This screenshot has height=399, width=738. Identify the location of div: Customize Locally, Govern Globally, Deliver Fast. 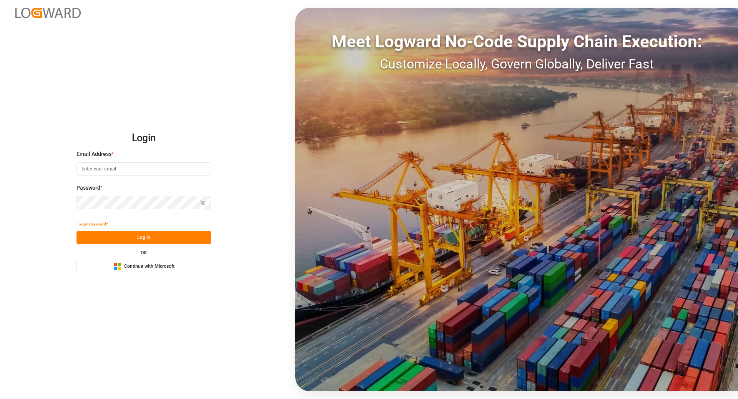
(517, 64).